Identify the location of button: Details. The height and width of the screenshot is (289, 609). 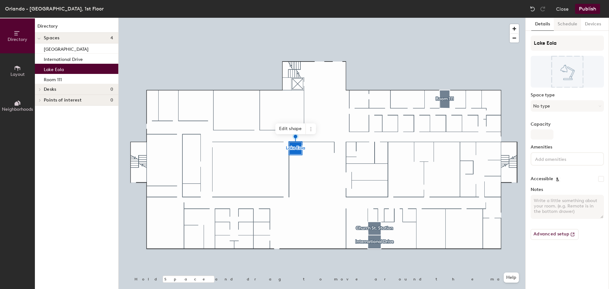
(542, 24).